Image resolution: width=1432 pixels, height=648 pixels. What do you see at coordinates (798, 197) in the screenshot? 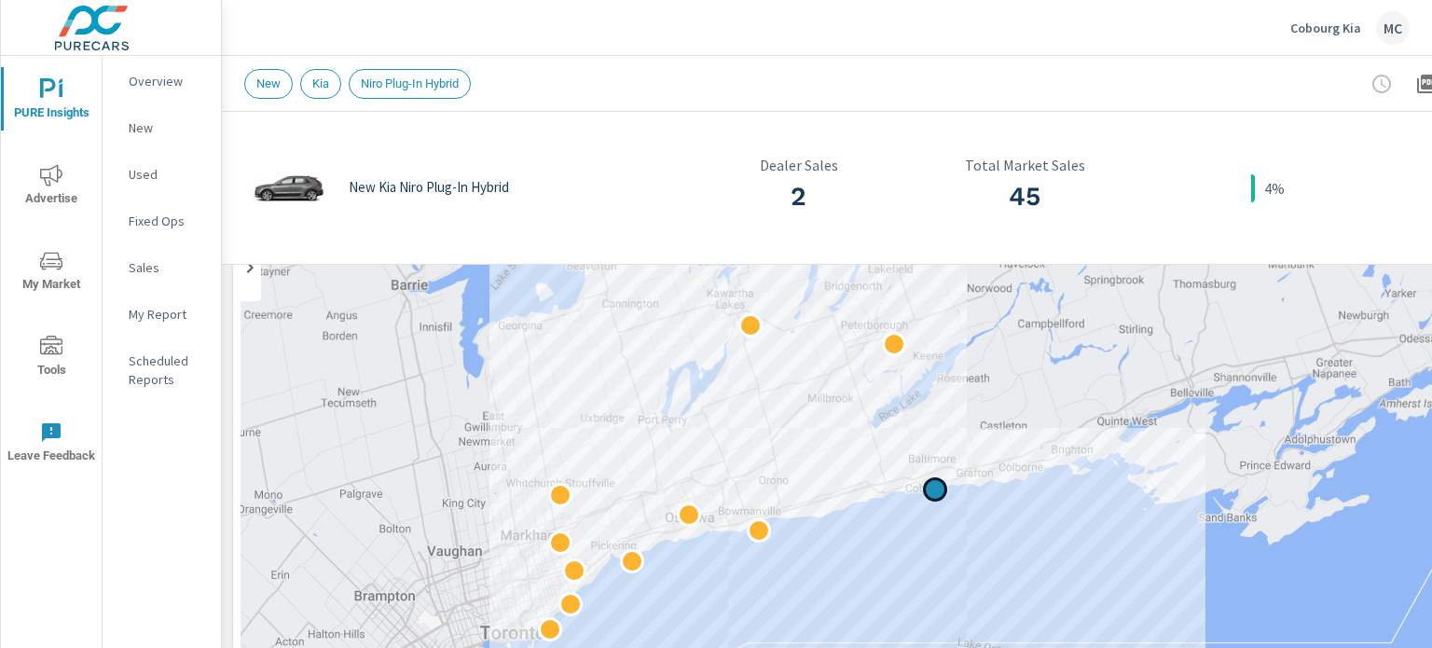
I see `h3: 2` at bounding box center [798, 197].